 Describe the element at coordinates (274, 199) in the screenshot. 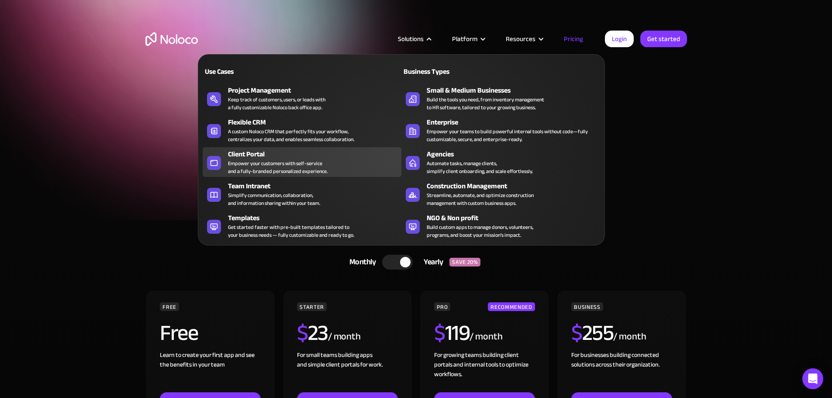

I see `div: Simplify communication, collaboration, and information sharing within your team.` at that location.